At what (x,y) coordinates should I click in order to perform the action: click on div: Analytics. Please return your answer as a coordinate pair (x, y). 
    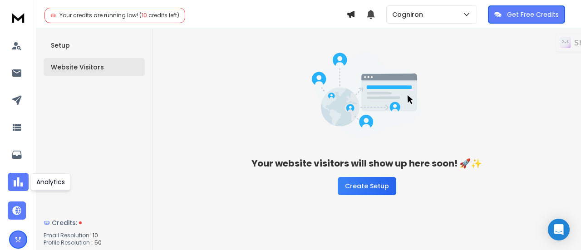
    Looking at the image, I should click on (50, 182).